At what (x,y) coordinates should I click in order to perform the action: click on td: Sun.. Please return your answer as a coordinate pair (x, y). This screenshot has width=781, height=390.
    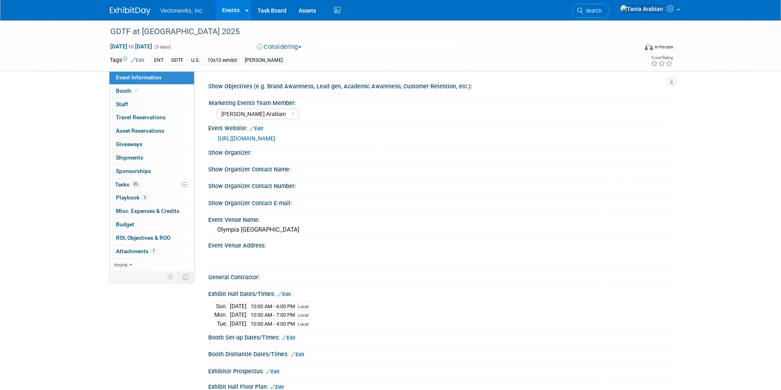
    Looking at the image, I should click on (222, 306).